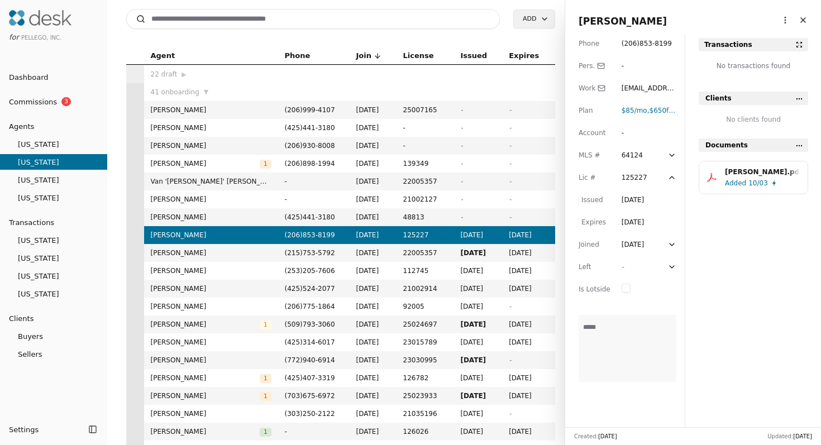 The height and width of the screenshot is (445, 821). What do you see at coordinates (594, 133) in the screenshot?
I see `div: Account` at bounding box center [594, 133].